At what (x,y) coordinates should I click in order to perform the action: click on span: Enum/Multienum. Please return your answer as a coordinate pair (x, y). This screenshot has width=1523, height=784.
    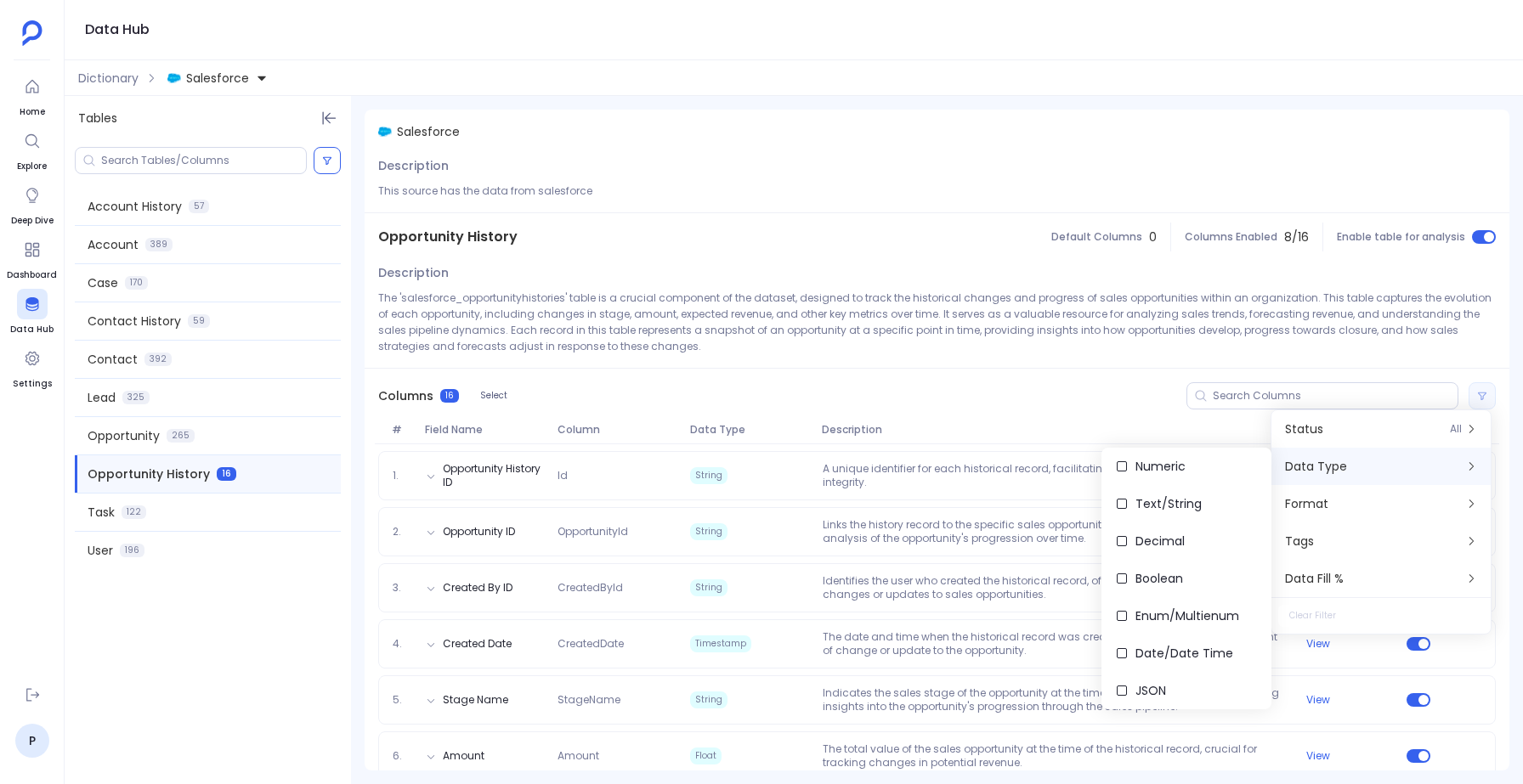
    Looking at the image, I should click on (1188, 616).